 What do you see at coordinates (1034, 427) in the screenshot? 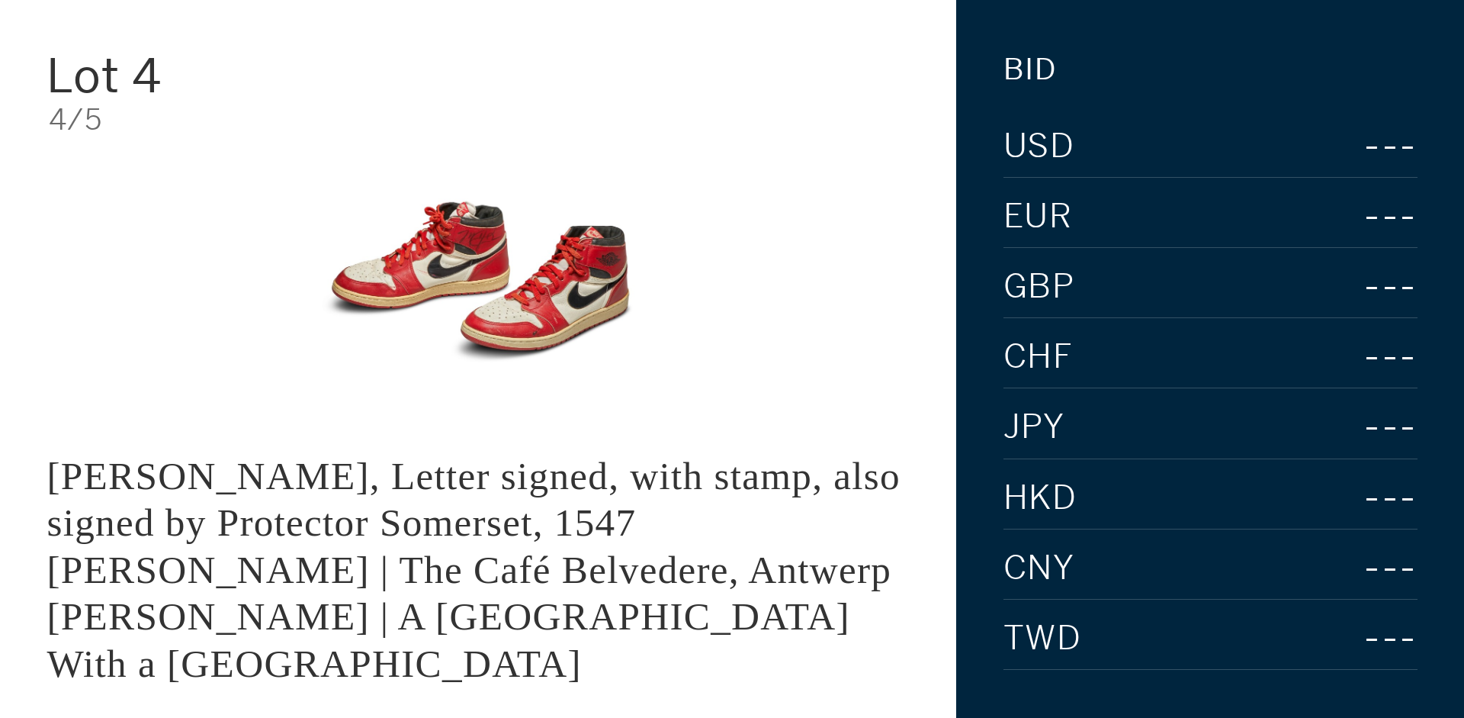
I see `span: JPY` at bounding box center [1034, 427].